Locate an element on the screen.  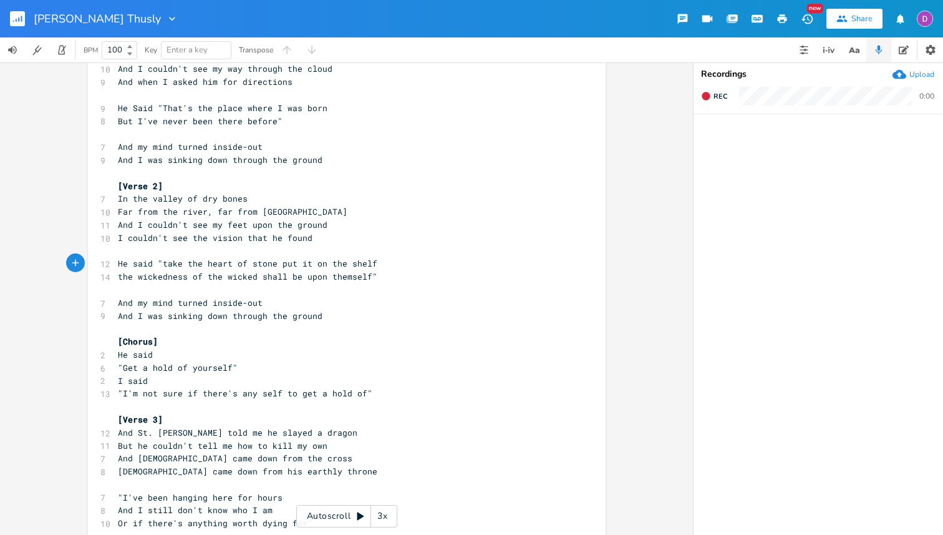
div: New is located at coordinates (815, 8).